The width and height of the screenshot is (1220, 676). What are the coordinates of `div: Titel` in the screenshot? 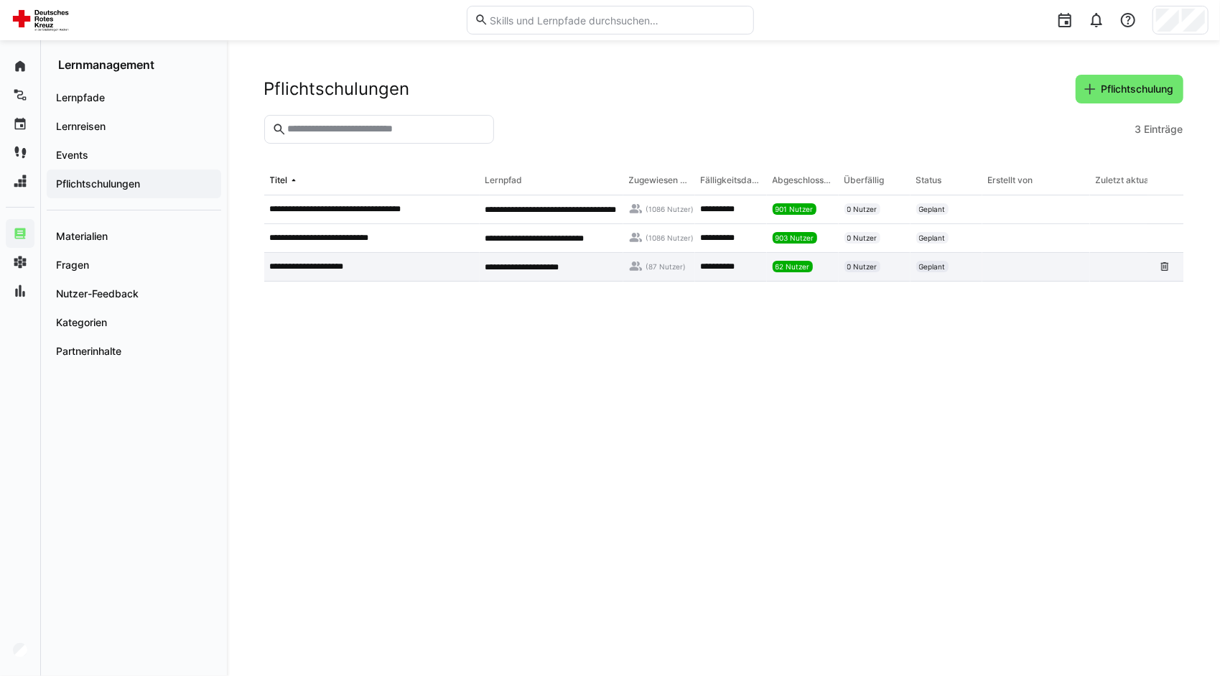 It's located at (279, 180).